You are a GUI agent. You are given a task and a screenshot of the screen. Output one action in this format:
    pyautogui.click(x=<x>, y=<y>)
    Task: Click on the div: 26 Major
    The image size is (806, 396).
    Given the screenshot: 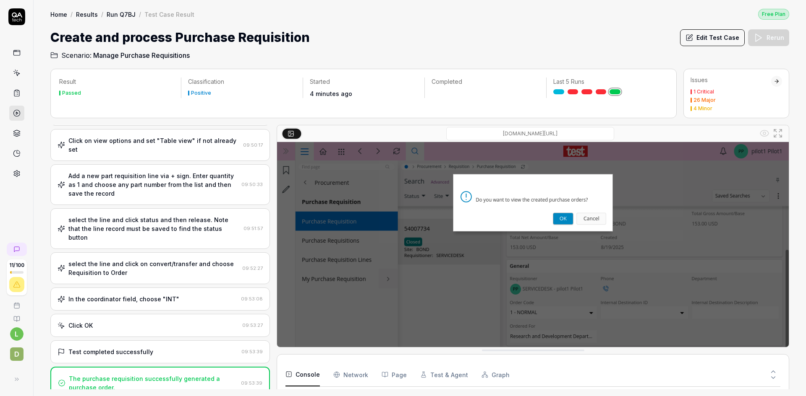 What is the action you would take?
    pyautogui.click(x=704, y=100)
    